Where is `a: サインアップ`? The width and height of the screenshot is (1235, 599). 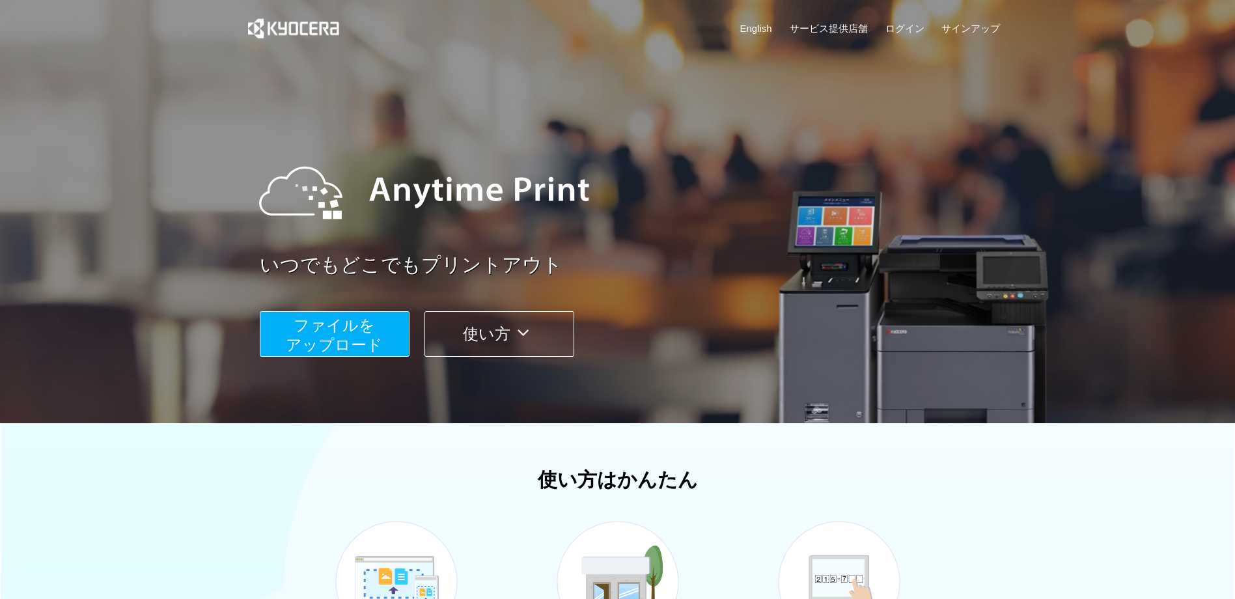
a: サインアップ is located at coordinates (970, 28).